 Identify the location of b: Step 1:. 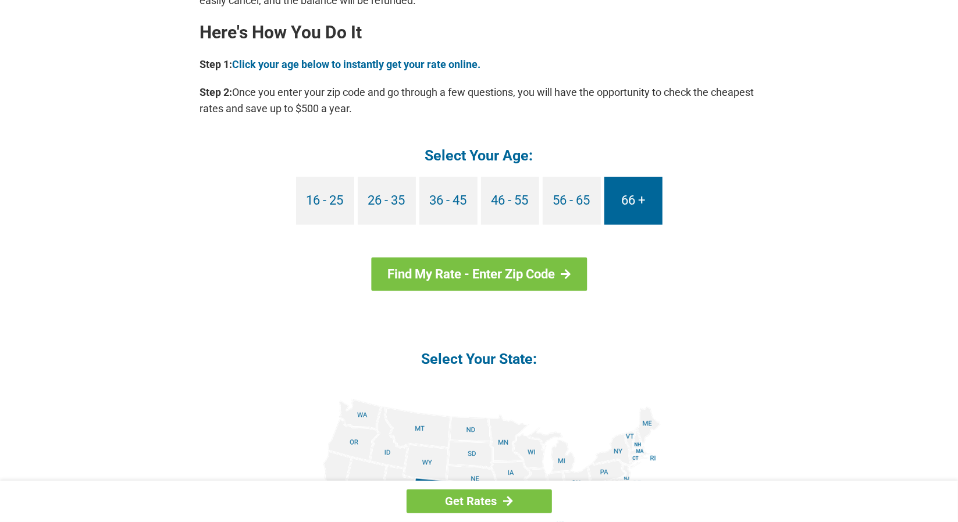
(216, 64).